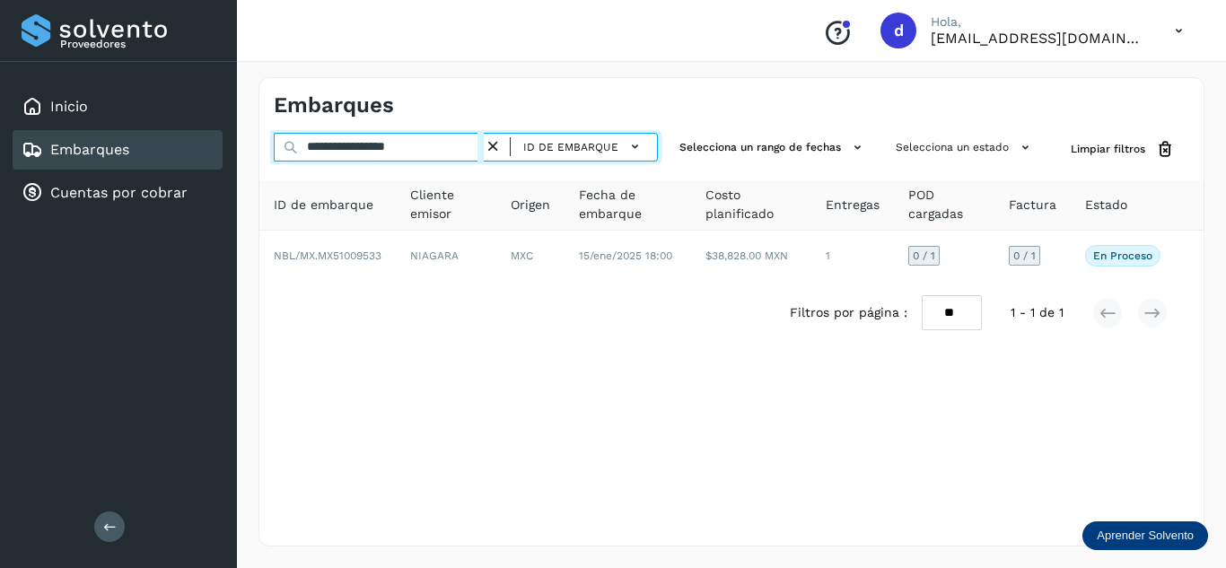 The image size is (1226, 568). I want to click on td: $38,828.00 MXN, so click(750, 256).